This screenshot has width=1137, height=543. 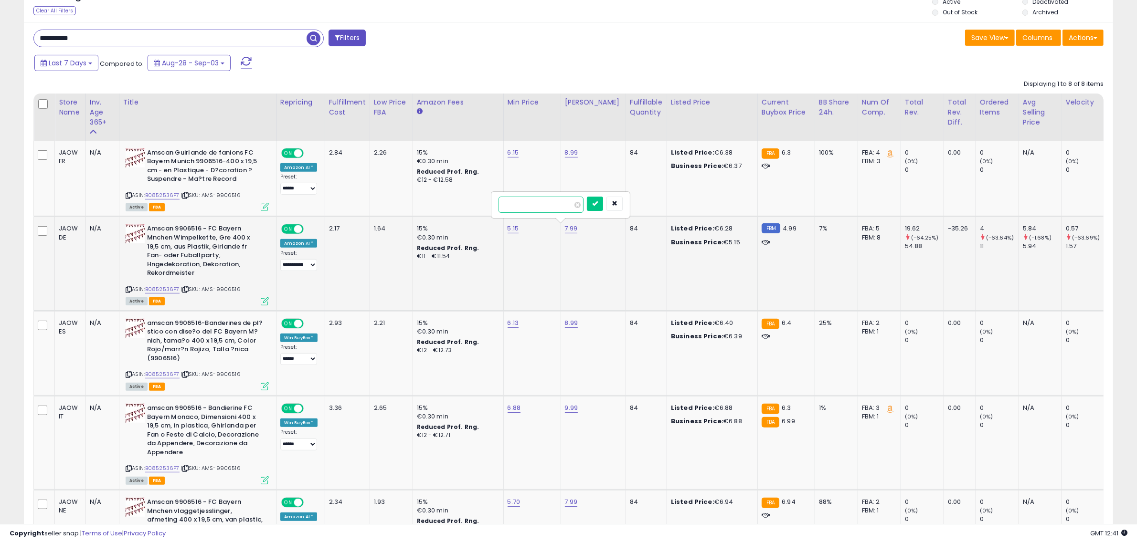 What do you see at coordinates (1042, 246) in the screenshot?
I see `div: 5.94` at bounding box center [1042, 246].